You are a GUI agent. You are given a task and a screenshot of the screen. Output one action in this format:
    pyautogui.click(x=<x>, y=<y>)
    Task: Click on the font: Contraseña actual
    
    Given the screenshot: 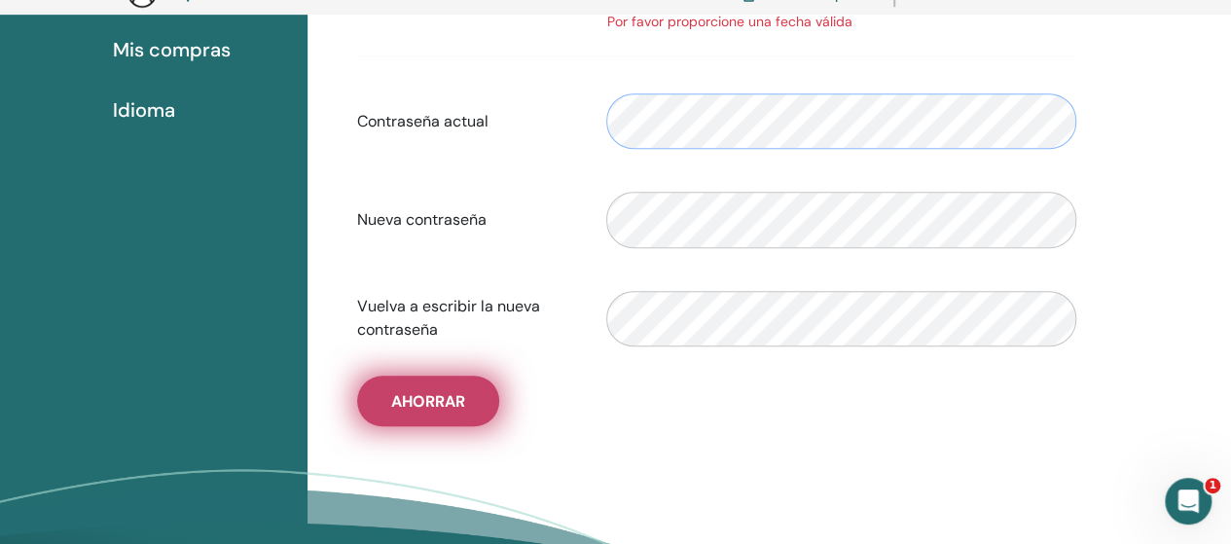 What is the action you would take?
    pyautogui.click(x=422, y=121)
    